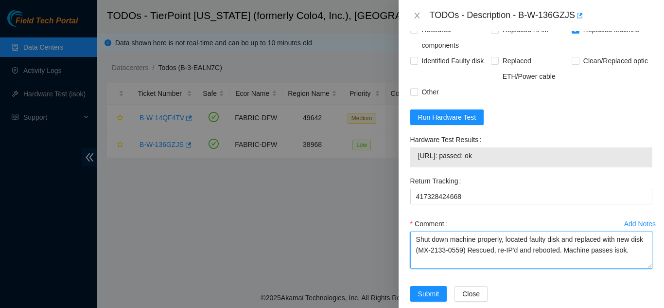  Describe the element at coordinates (429, 294) in the screenshot. I see `button: Submit` at that location.